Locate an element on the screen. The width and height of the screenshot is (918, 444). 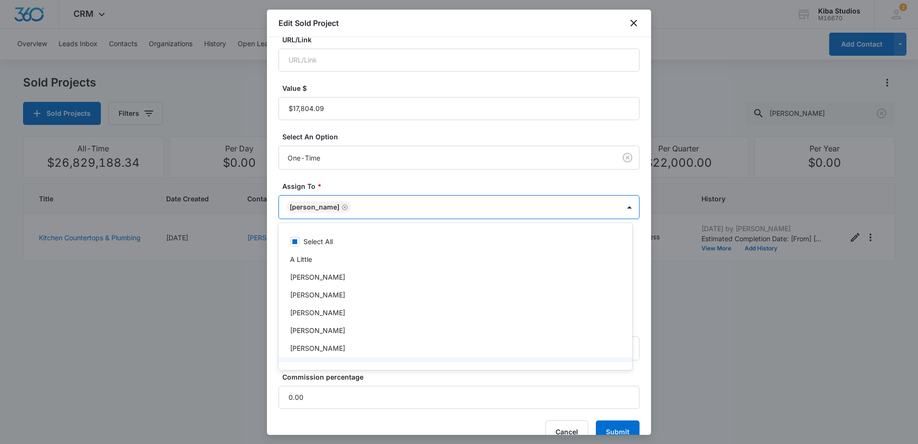
p: A Little is located at coordinates (301, 259).